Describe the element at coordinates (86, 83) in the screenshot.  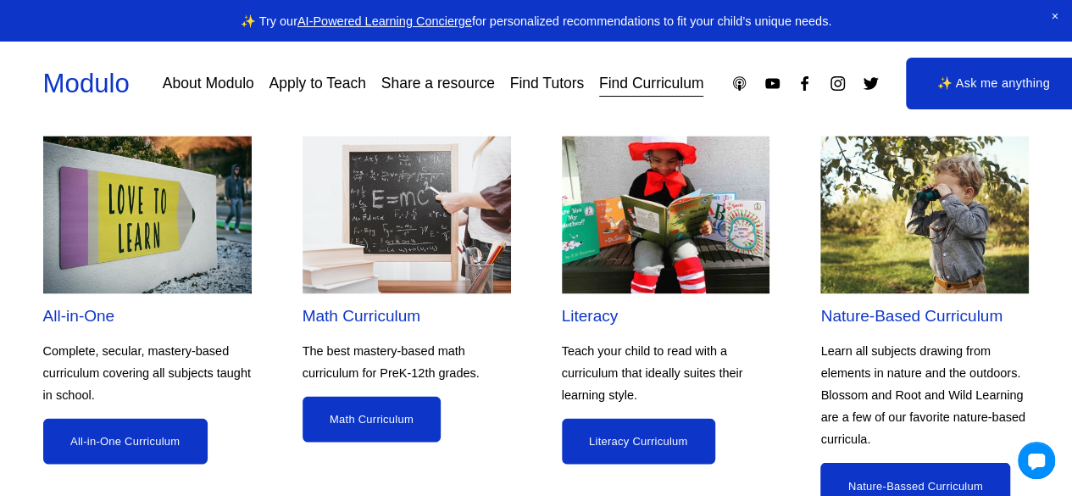
I see `a: Modulo` at that location.